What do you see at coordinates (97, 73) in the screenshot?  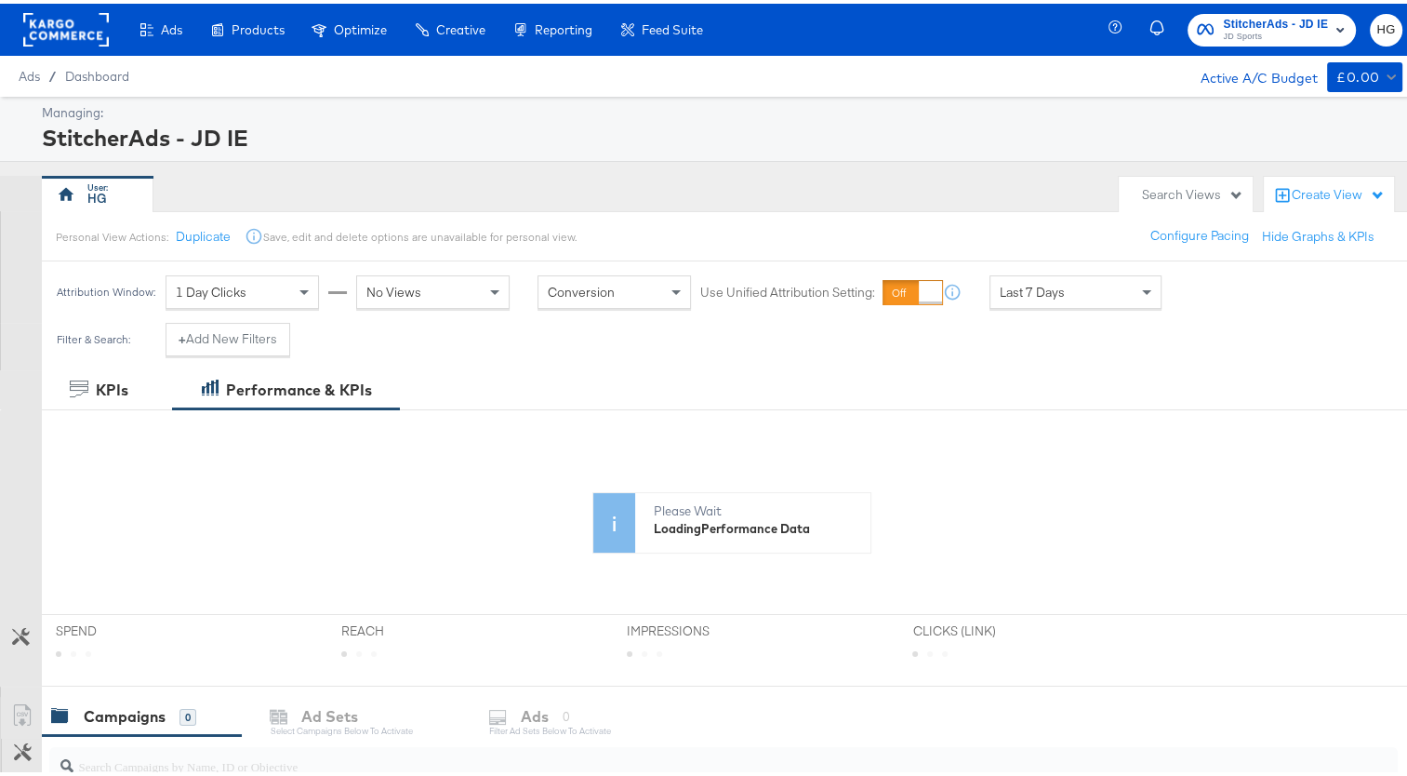 I see `span: Dashboard` at bounding box center [97, 73].